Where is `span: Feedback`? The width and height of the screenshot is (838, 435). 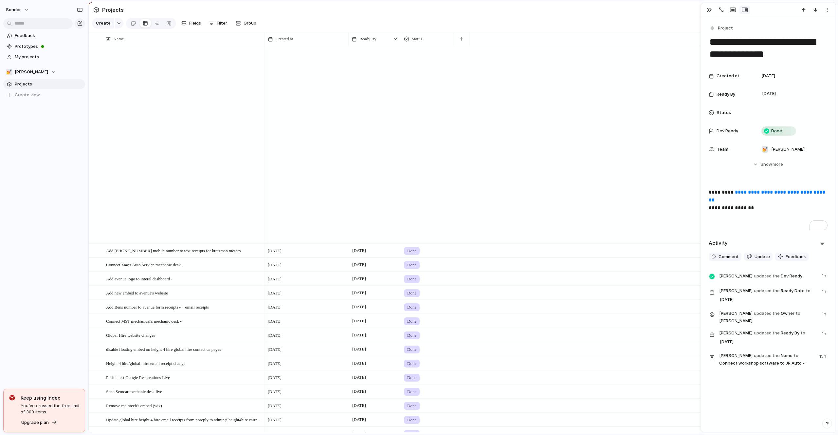 span: Feedback is located at coordinates (49, 36).